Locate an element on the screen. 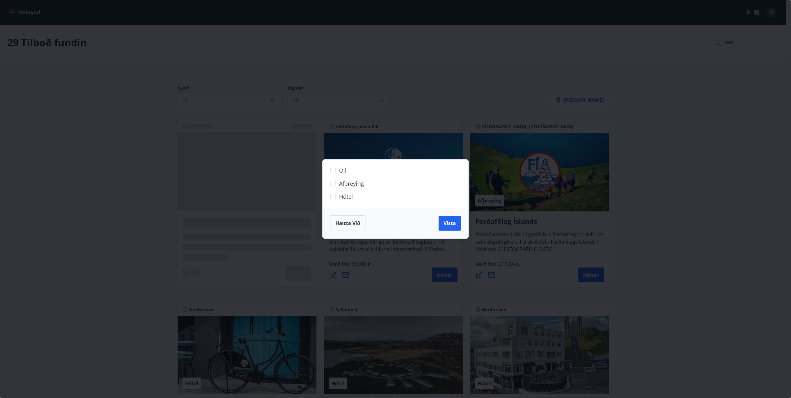  button: Hætta við is located at coordinates (348, 223).